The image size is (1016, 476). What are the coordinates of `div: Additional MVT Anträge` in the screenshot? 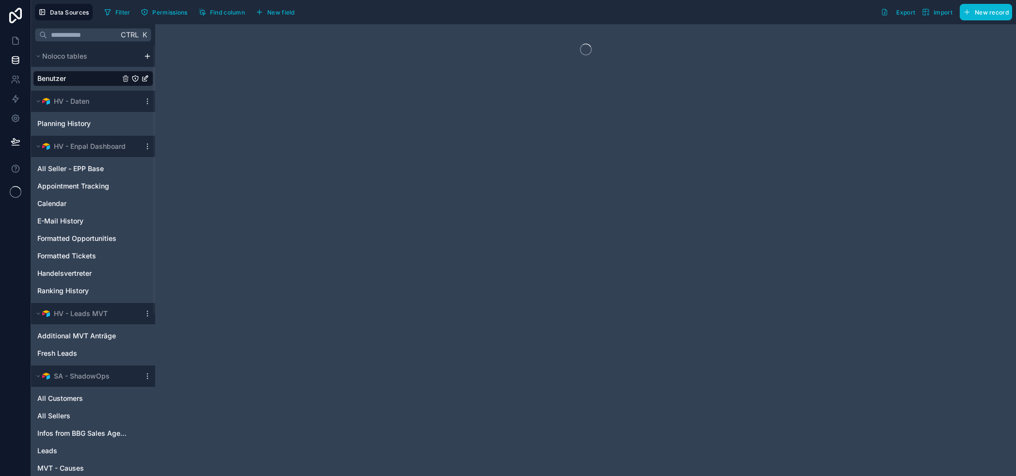 It's located at (93, 336).